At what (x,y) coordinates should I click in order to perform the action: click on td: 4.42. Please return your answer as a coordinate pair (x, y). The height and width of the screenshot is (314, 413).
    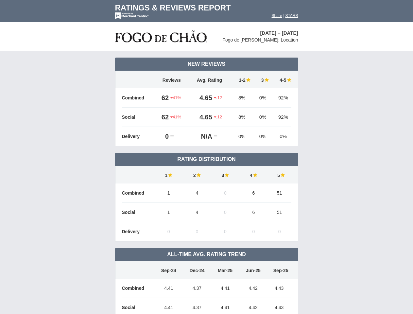
    Looking at the image, I should click on (253, 288).